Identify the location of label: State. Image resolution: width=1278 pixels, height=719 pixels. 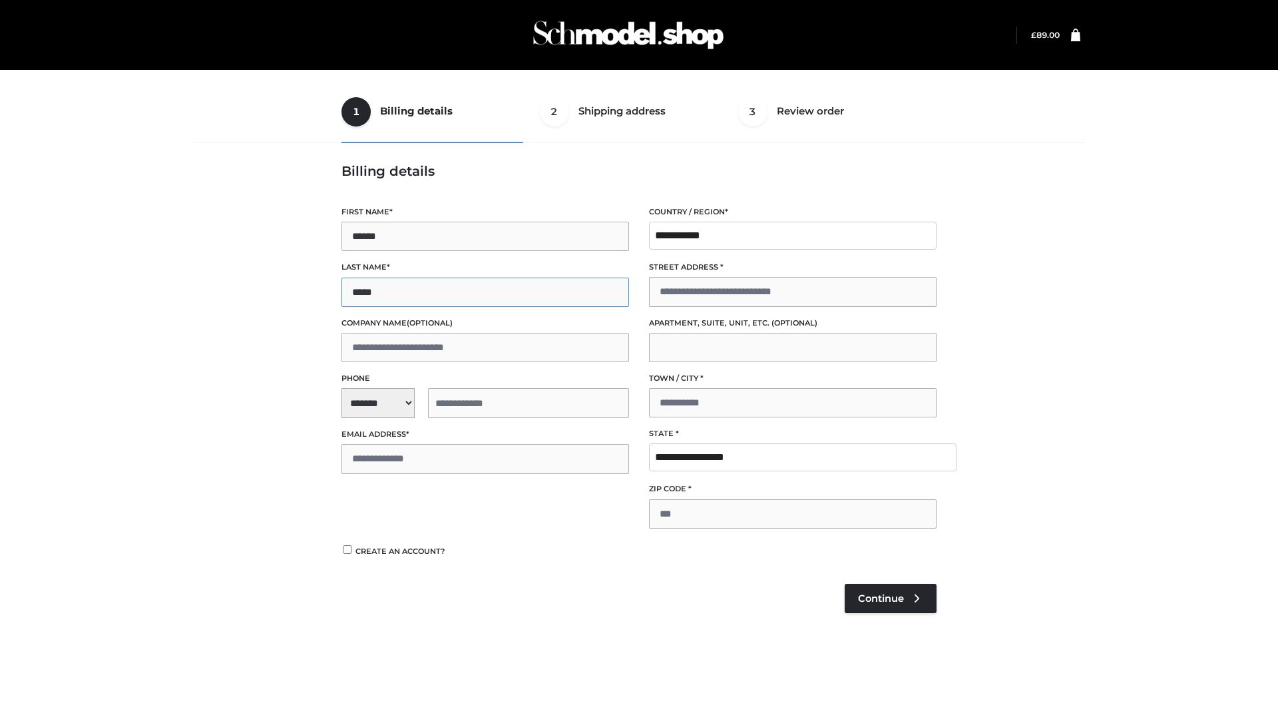
(793, 433).